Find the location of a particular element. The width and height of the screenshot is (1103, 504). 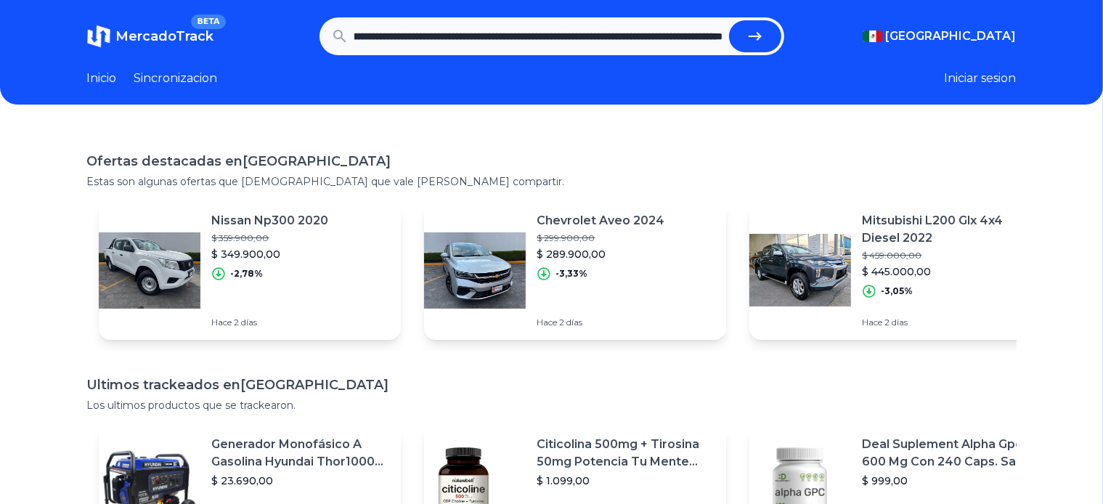

button: Iniciar sesion is located at coordinates (980, 78).